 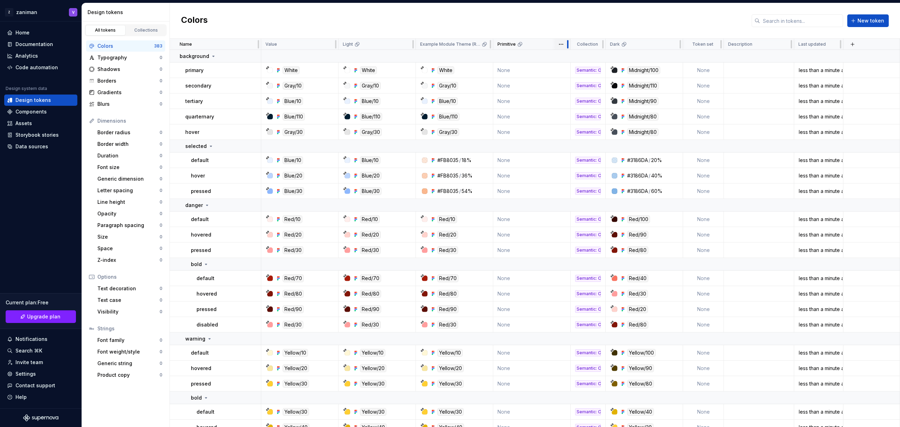 I want to click on div: Storybook stories, so click(x=37, y=135).